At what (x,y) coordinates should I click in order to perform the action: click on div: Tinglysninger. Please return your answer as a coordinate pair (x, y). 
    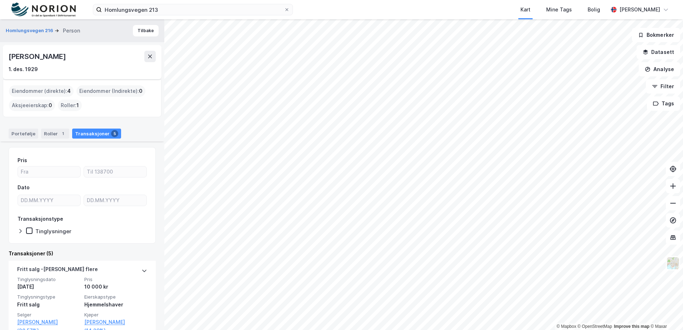
    Looking at the image, I should click on (53, 231).